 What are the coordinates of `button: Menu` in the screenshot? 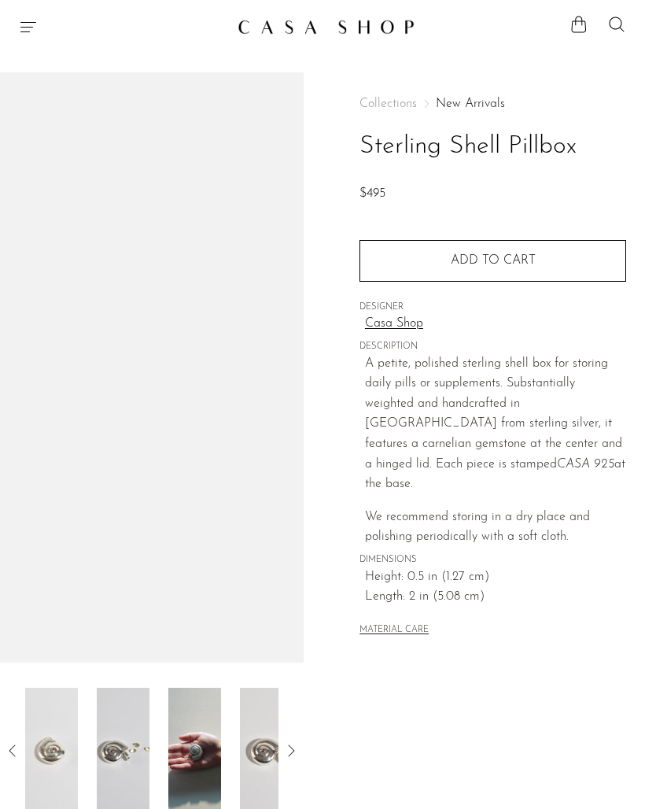 It's located at (28, 27).